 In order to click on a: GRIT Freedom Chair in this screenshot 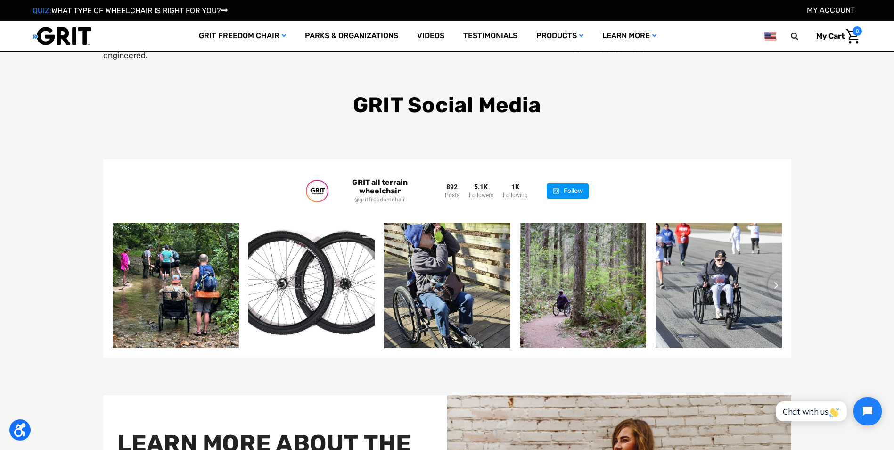, I will do `click(242, 36)`.